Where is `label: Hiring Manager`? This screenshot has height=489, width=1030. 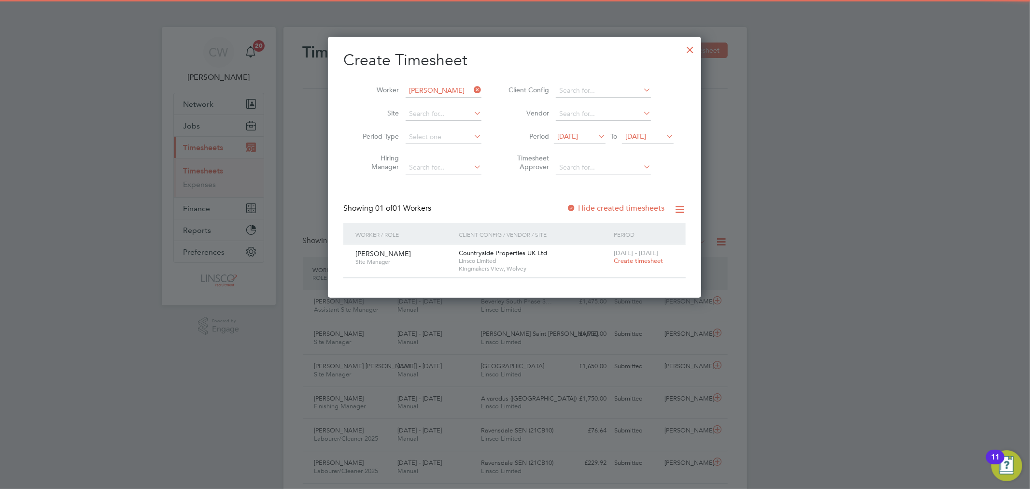
label: Hiring Manager is located at coordinates (377, 162).